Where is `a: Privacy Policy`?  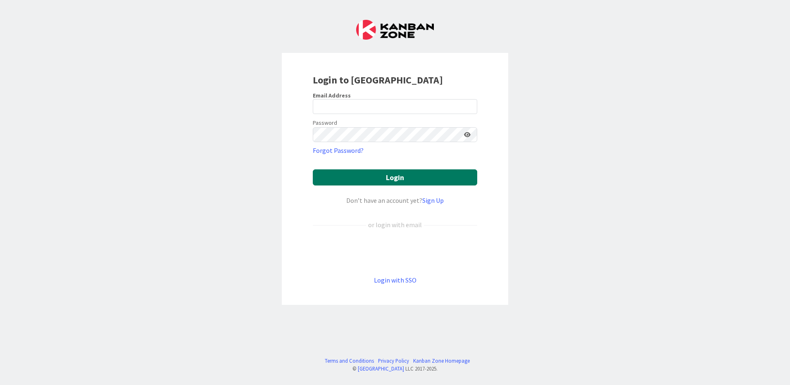 a: Privacy Policy is located at coordinates (393, 360).